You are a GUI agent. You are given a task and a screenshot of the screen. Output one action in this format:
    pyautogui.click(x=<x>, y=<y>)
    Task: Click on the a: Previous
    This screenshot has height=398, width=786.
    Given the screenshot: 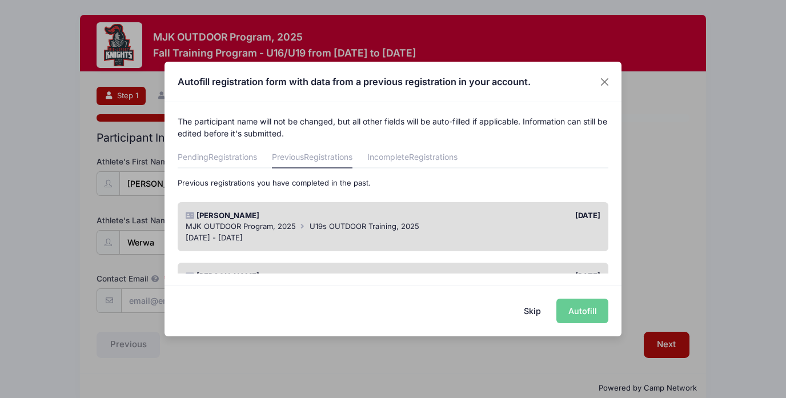 What is the action you would take?
    pyautogui.click(x=312, y=158)
    